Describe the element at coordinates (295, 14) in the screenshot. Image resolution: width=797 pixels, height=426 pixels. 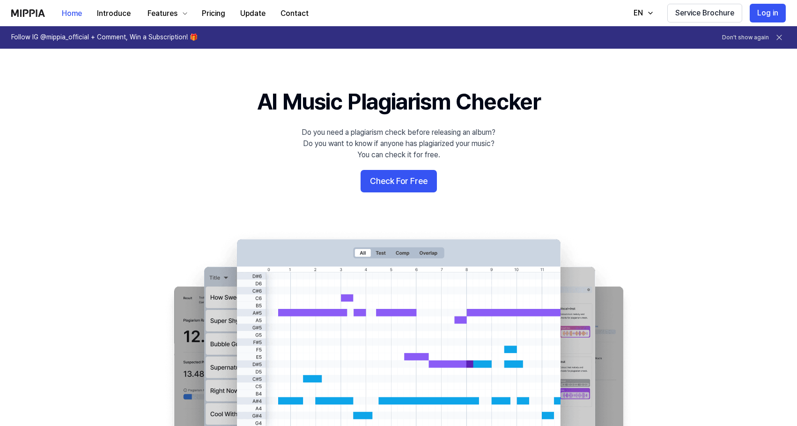
I see `a: Contact` at that location.